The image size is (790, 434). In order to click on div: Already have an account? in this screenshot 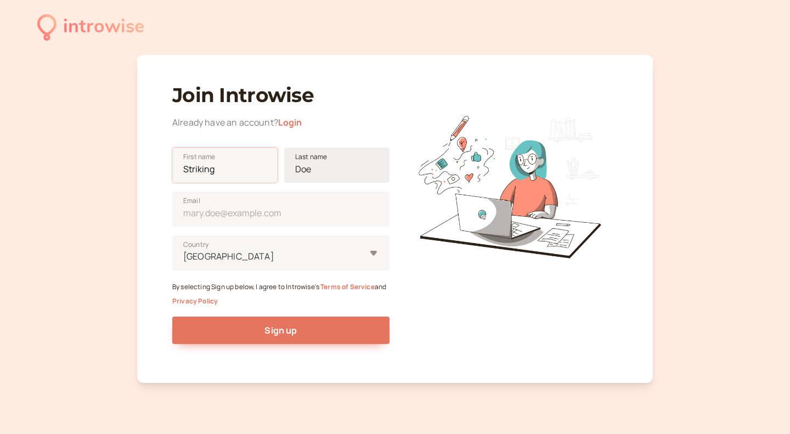, I will do `click(281, 123)`.